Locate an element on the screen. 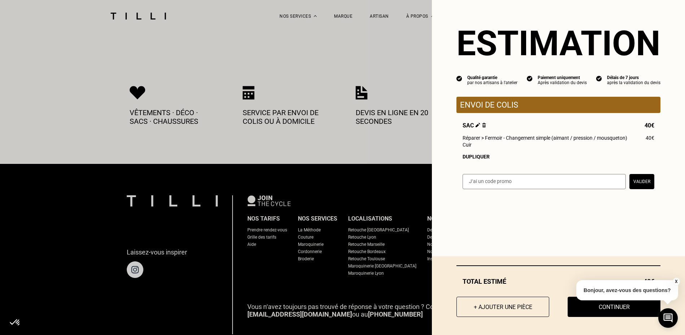 This screenshot has height=335, width=685. div: Après validation du devis is located at coordinates (563, 83).